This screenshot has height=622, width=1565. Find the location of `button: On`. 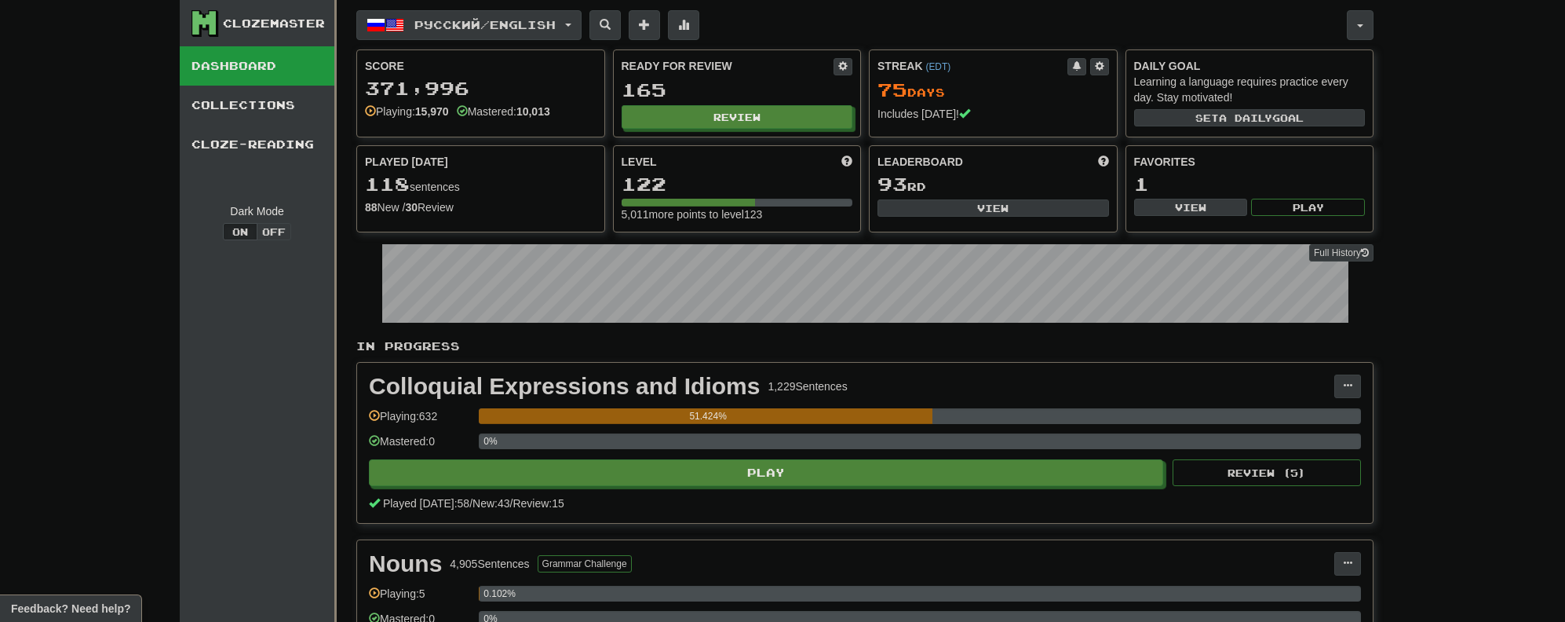

button: On is located at coordinates (240, 232).